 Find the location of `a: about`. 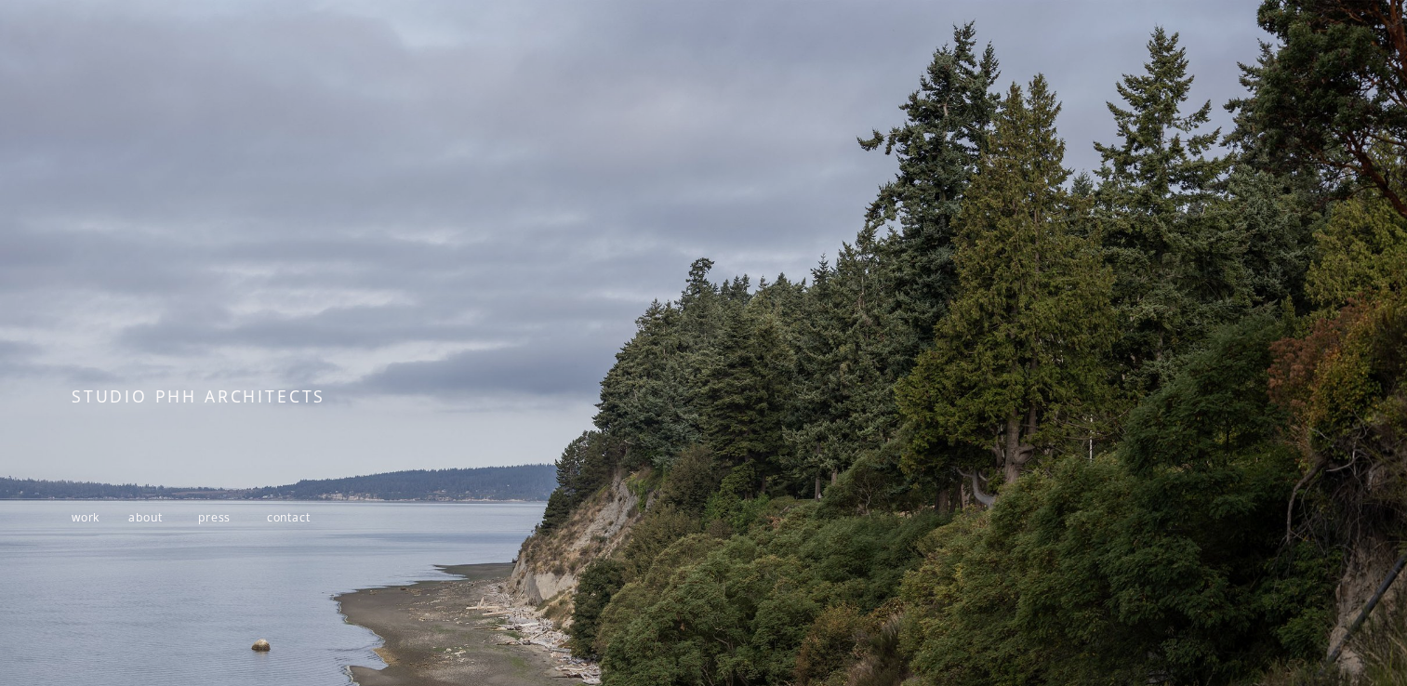

a: about is located at coordinates (145, 517).